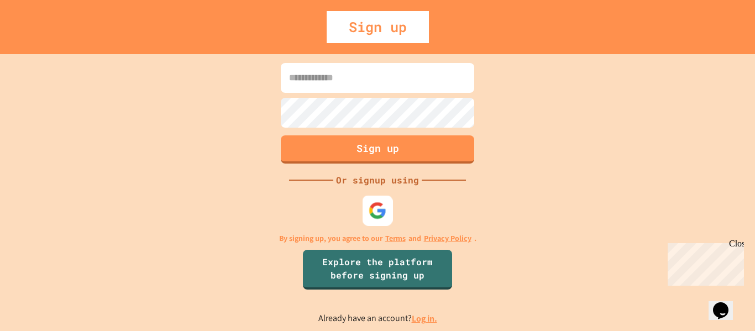 The width and height of the screenshot is (755, 331). What do you see at coordinates (395, 238) in the screenshot?
I see `a: Terms` at bounding box center [395, 238].